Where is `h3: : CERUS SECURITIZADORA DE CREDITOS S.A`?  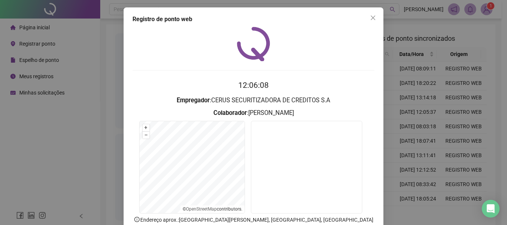
h3: : CERUS SECURITIZADORA DE CREDITOS S.A is located at coordinates (253, 100).